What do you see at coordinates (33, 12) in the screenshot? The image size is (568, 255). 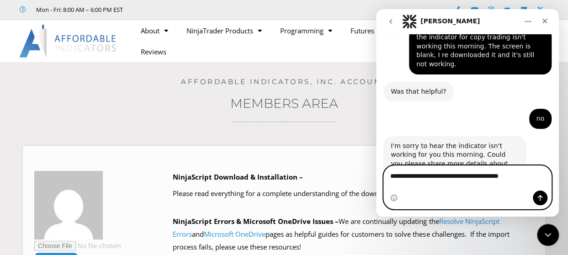 I see `img: Profile image for Solomon` at bounding box center [33, 12].